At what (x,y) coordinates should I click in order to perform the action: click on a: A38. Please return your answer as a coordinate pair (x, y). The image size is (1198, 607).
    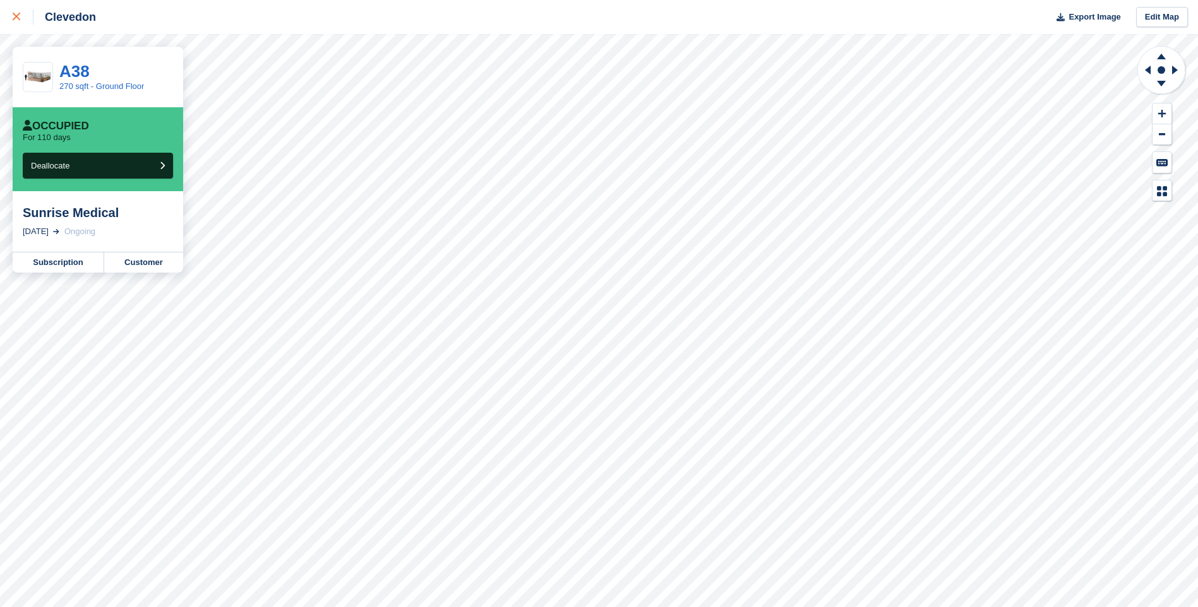
    Looking at the image, I should click on (74, 71).